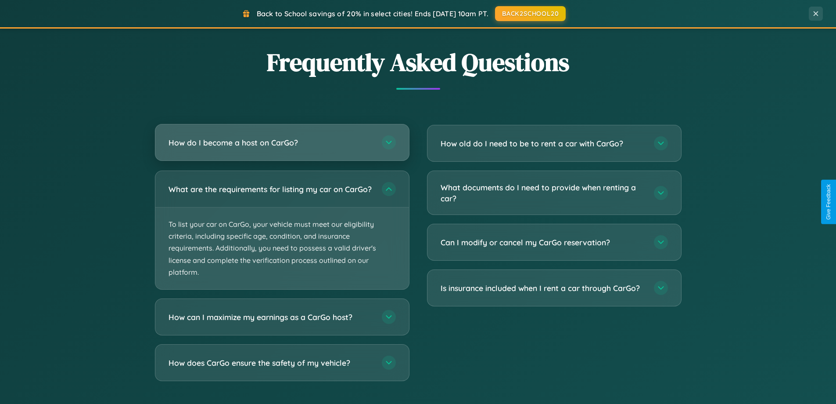  Describe the element at coordinates (282, 248) in the screenshot. I see `p: To list your car on CarGo, your vehicle must meet our eligibility criteria, including specific ag...` at that location.